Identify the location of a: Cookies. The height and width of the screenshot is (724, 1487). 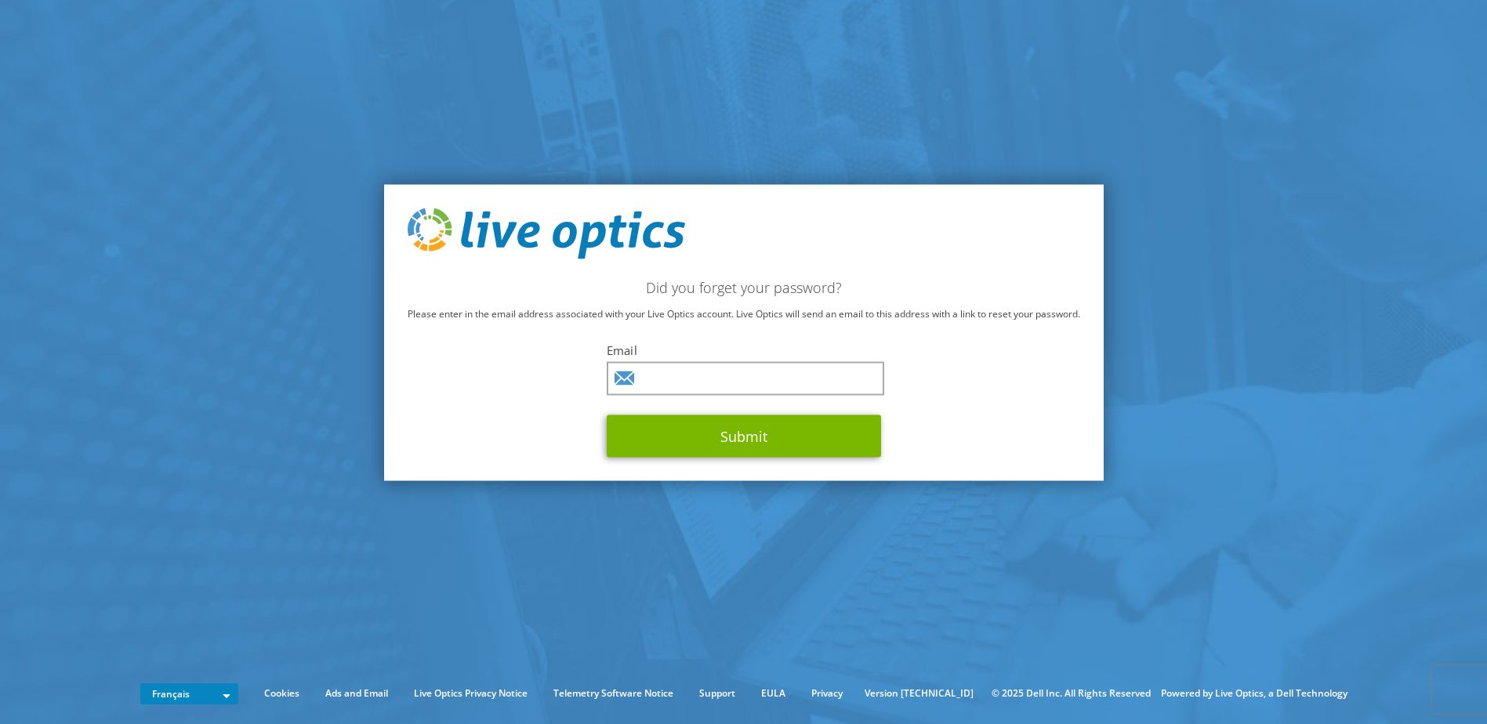
(281, 694).